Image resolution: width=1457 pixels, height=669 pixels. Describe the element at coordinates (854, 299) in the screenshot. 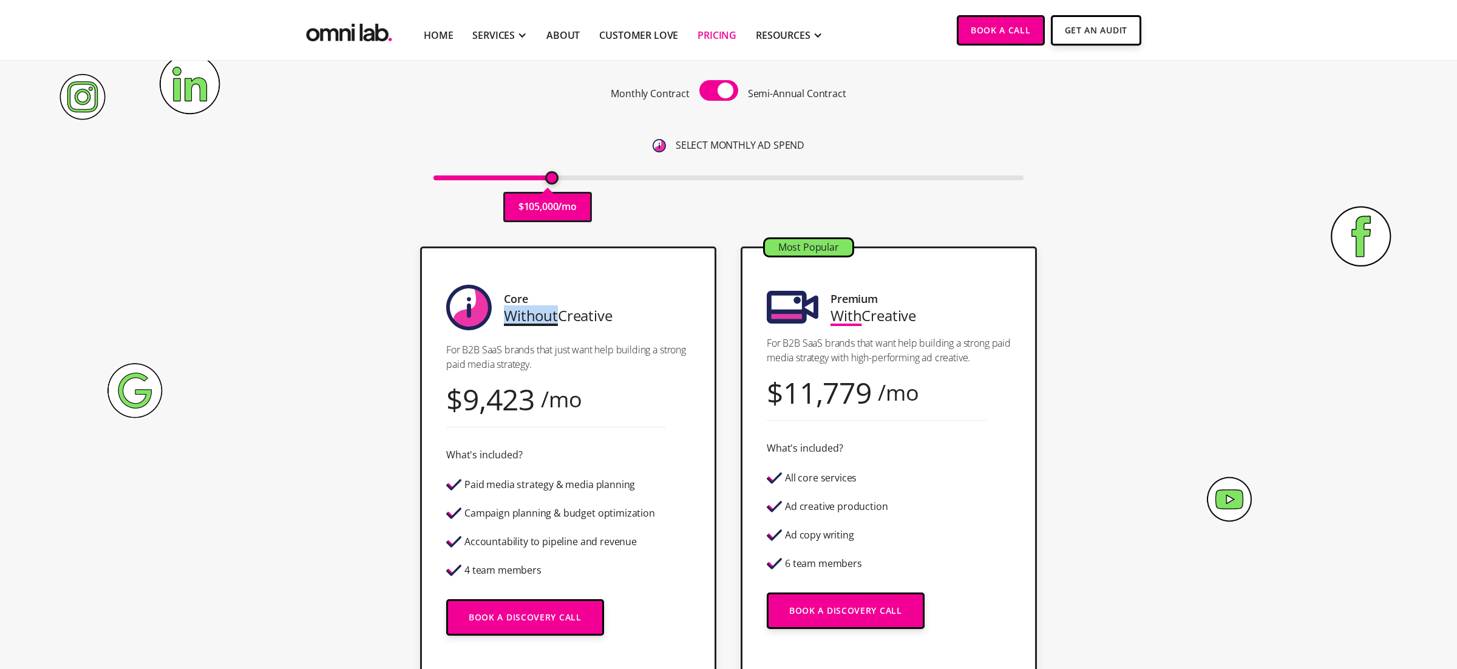

I see `div: Premium` at that location.